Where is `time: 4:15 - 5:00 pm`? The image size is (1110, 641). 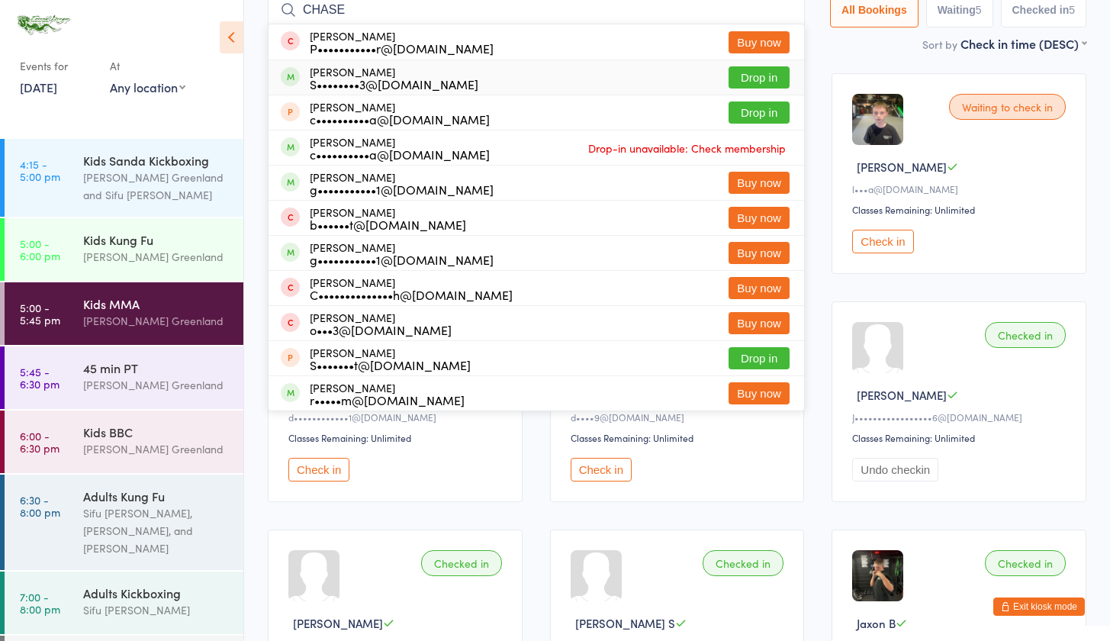
time: 4:15 - 5:00 pm is located at coordinates (40, 170).